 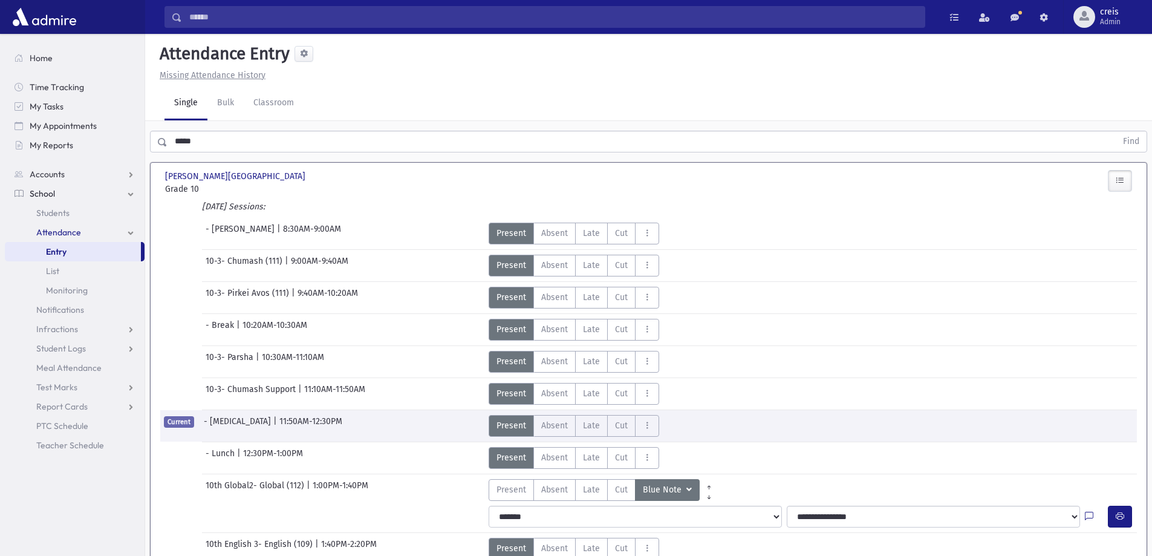 I want to click on a: List, so click(x=74, y=271).